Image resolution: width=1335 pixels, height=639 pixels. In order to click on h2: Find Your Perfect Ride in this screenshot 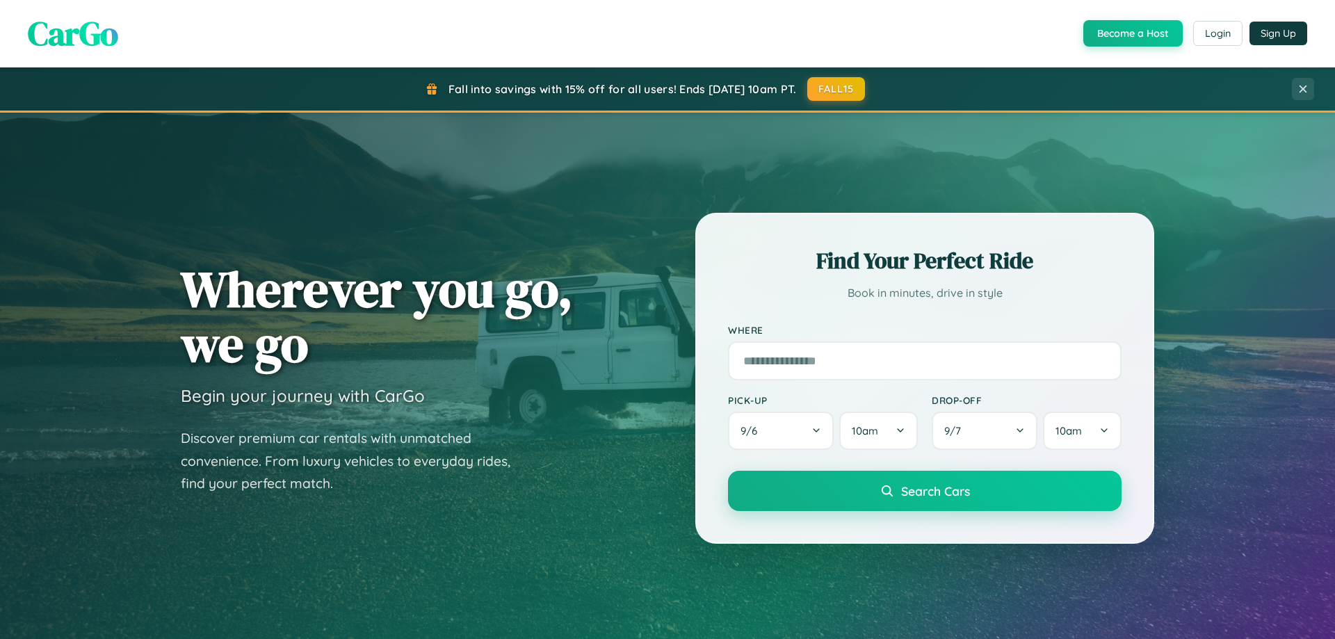, I will do `click(925, 261)`.